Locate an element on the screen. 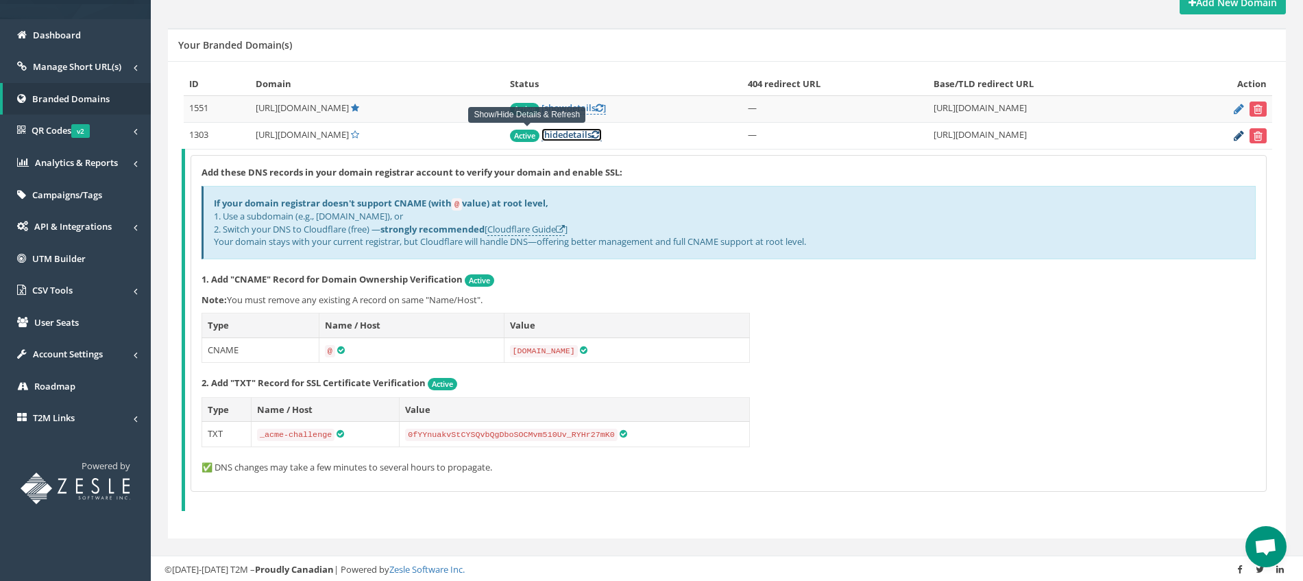 The image size is (1303, 581). a: [showdetails] is located at coordinates (574, 108).